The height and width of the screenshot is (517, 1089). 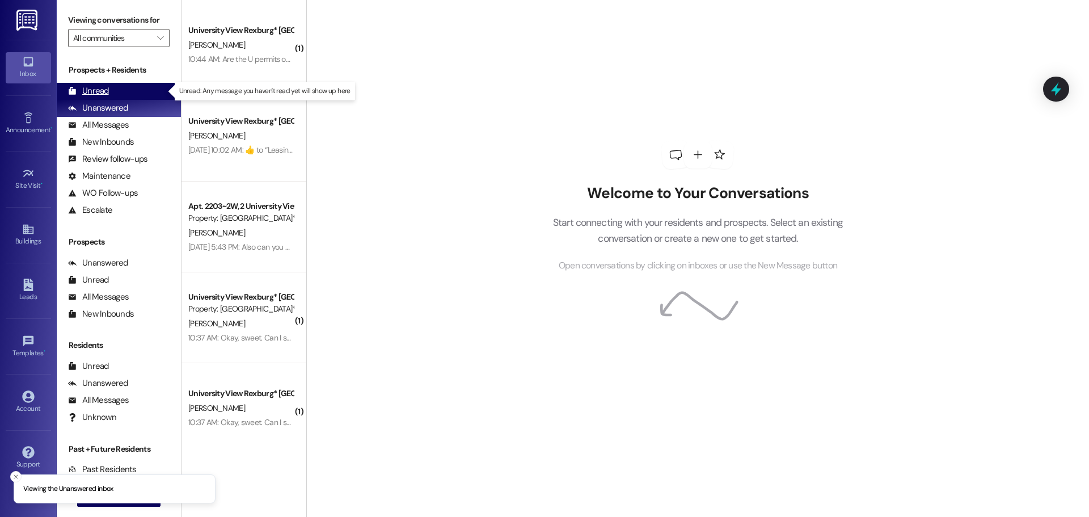 What do you see at coordinates (119, 20) in the screenshot?
I see `label: Viewing conversations for` at bounding box center [119, 20].